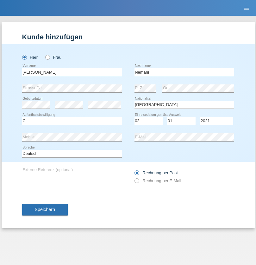 Image resolution: width=256 pixels, height=265 pixels. Describe the element at coordinates (156, 172) in the screenshot. I see `label: Rechnung per Post` at that location.